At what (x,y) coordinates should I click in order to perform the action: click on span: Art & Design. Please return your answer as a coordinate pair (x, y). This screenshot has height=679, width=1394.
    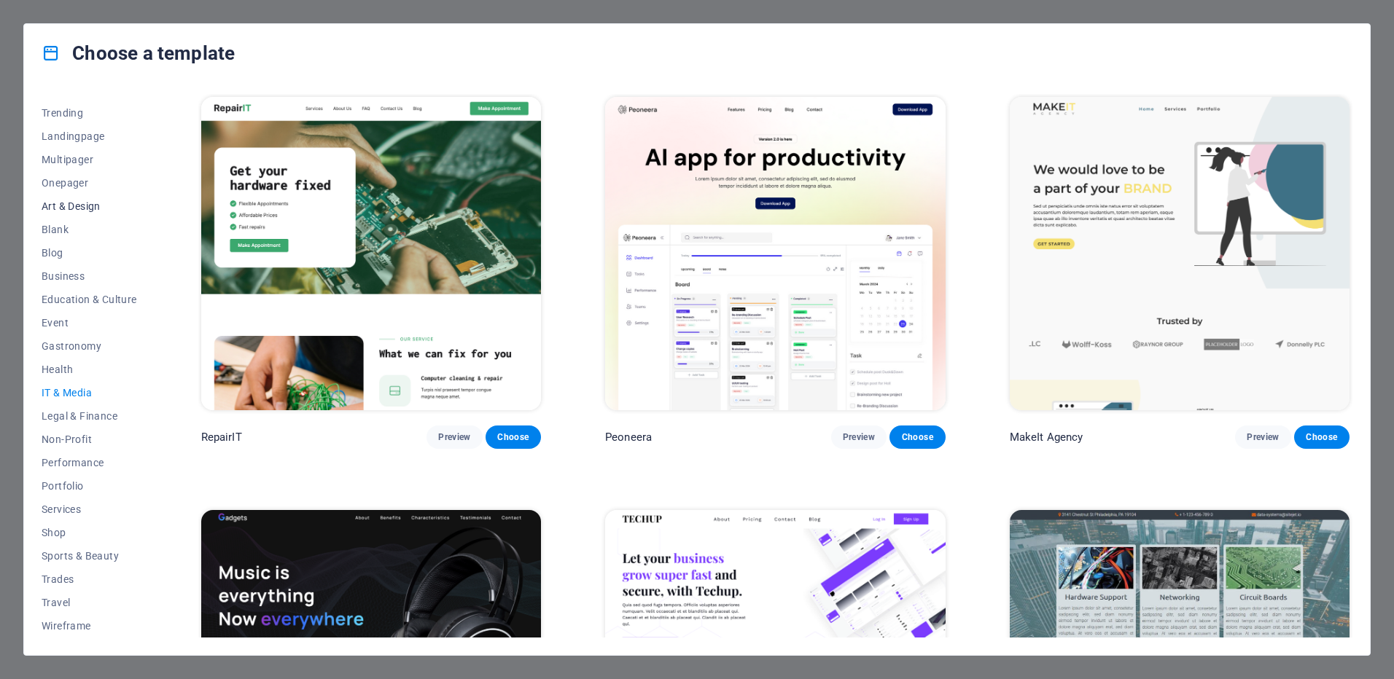
    Looking at the image, I should click on (89, 206).